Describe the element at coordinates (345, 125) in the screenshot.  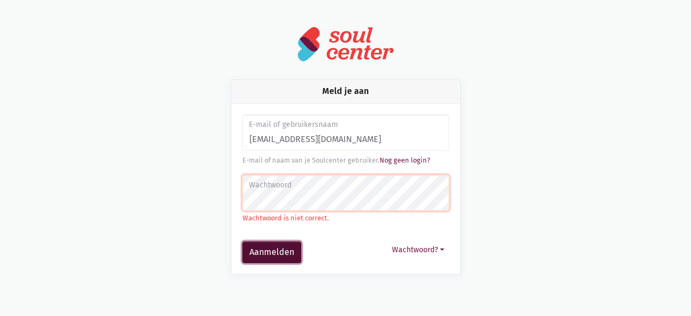
I see `label: E-mail of gebruikersnaam` at that location.